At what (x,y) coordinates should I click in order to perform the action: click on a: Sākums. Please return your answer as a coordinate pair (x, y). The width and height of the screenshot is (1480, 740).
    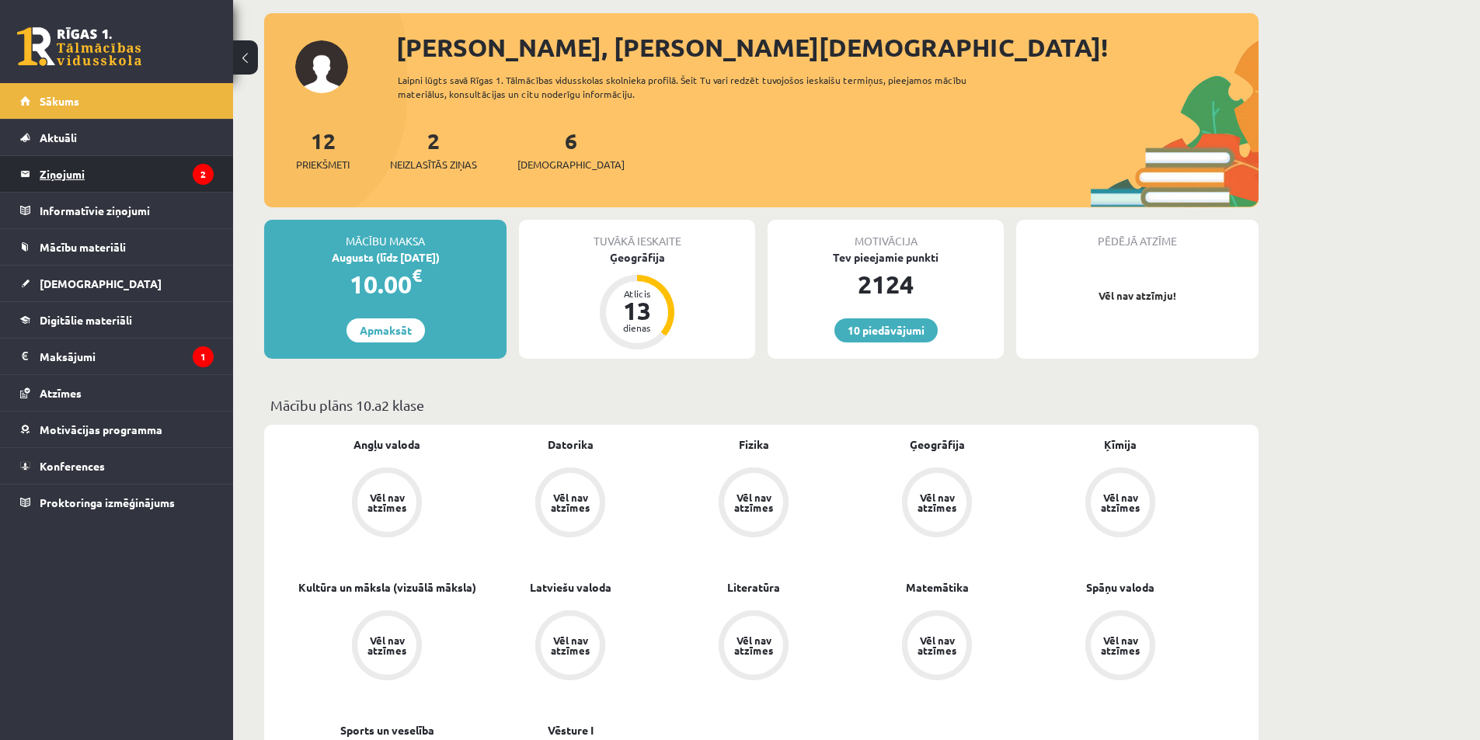
    Looking at the image, I should click on (117, 101).